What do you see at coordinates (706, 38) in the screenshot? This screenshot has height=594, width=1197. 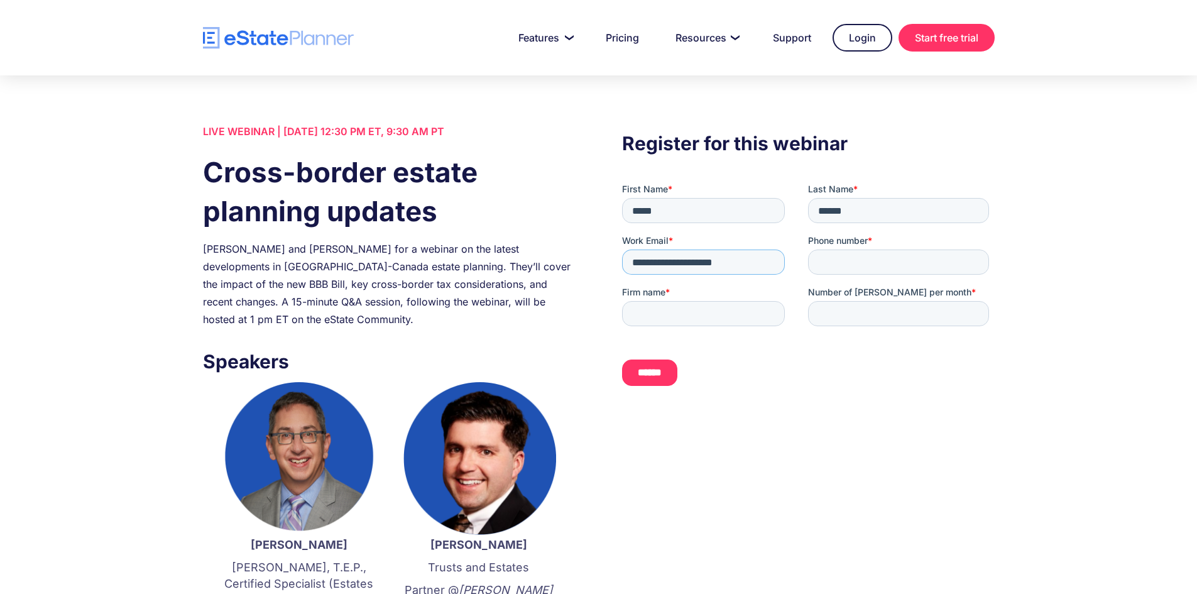 I see `a: Resources` at bounding box center [706, 38].